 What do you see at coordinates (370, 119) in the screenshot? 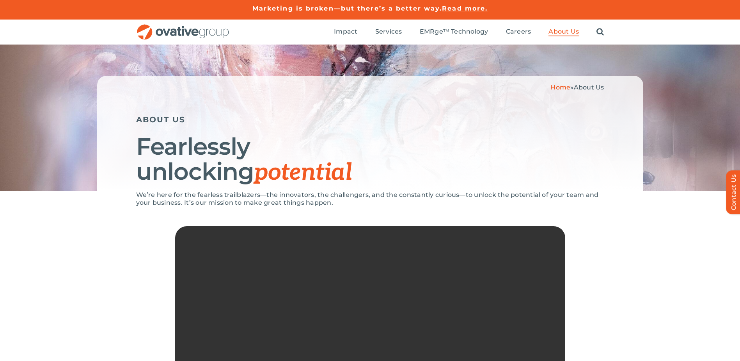
I see `h5: ABOUT US` at bounding box center [370, 119].